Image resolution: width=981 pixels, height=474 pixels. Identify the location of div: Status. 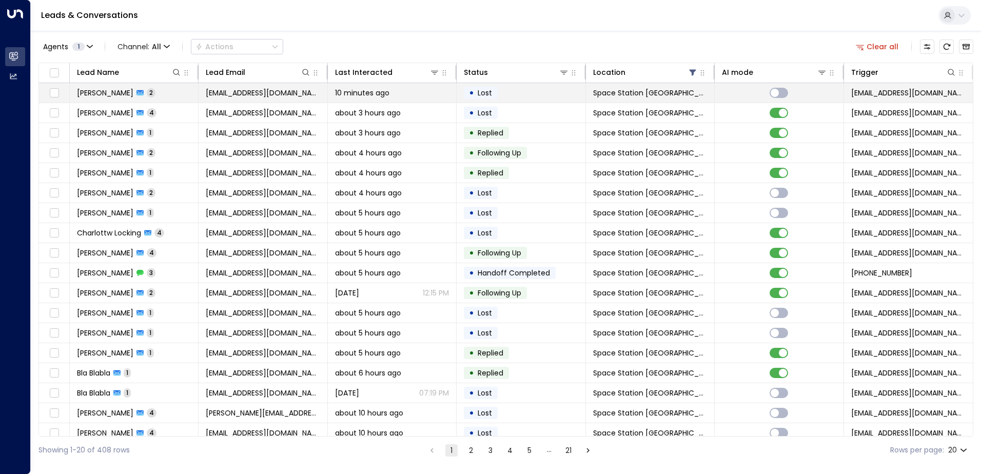
(516, 72).